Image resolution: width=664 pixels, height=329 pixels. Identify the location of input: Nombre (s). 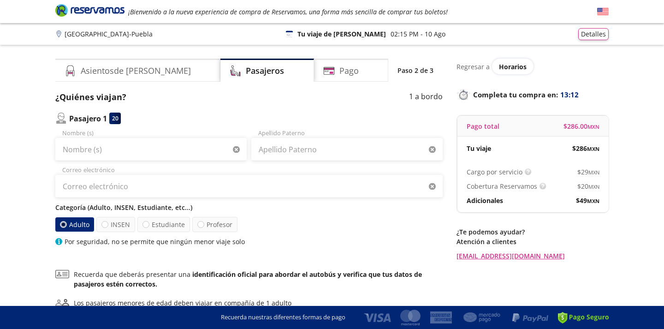
(151, 149).